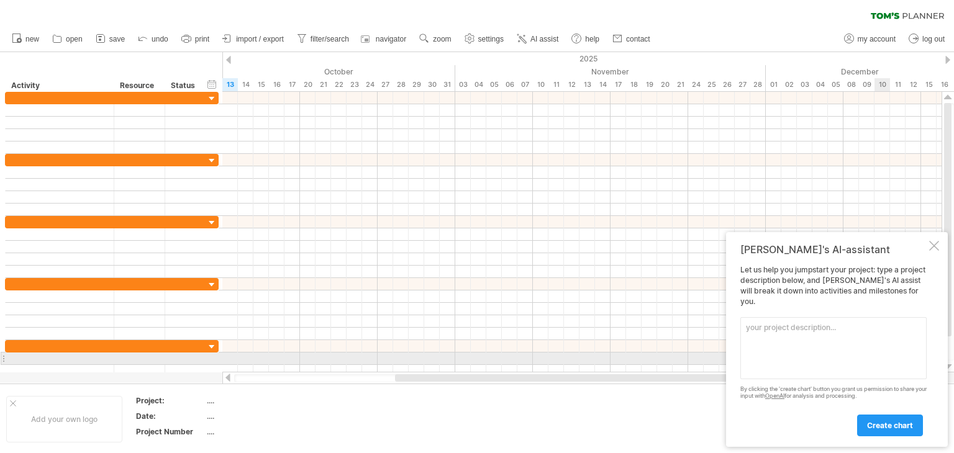 The image size is (954, 453). Describe the element at coordinates (680, 84) in the screenshot. I see `div: Friday, 21 November 2025` at that location.